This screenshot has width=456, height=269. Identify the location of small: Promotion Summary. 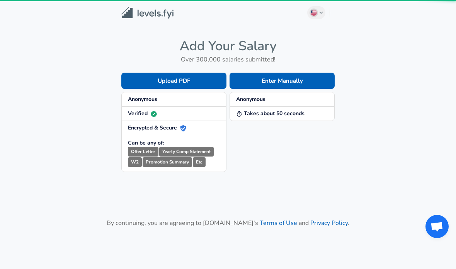
(167, 162).